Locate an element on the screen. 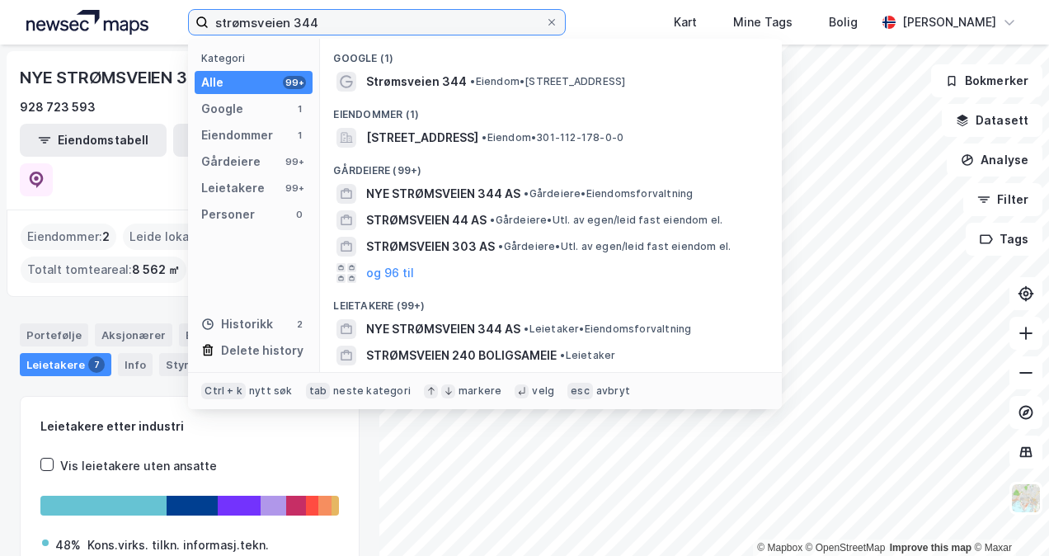  span: Gårdeiere • Eiendomsforvaltning is located at coordinates (608, 194).